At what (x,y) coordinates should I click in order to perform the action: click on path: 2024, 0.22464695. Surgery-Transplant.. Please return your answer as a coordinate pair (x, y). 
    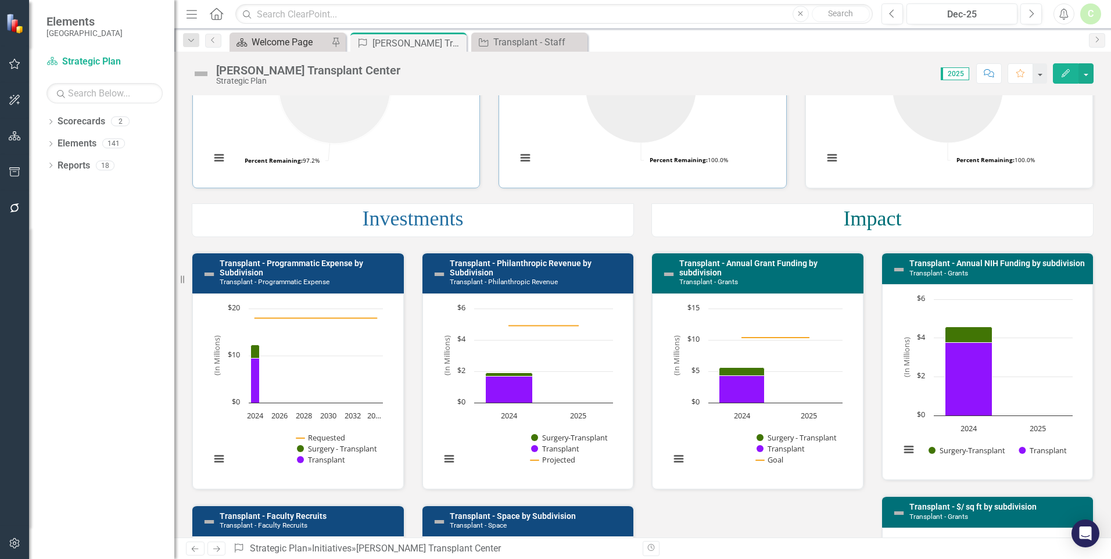
    Looking at the image, I should click on (508, 374).